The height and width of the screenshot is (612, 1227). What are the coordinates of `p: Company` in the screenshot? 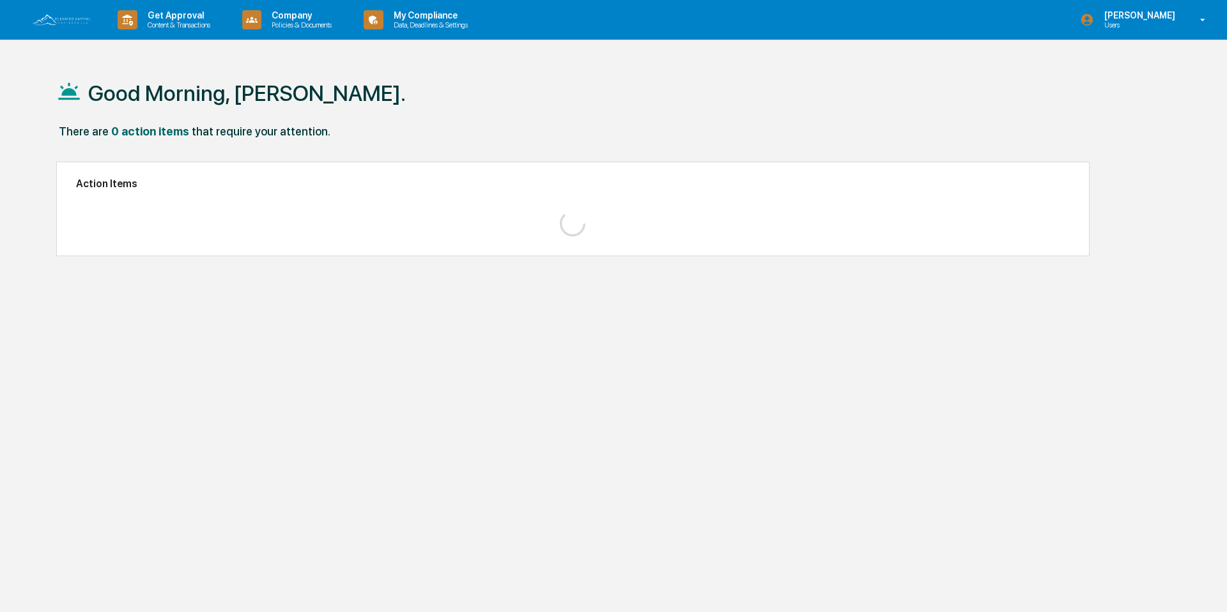 It's located at (300, 15).